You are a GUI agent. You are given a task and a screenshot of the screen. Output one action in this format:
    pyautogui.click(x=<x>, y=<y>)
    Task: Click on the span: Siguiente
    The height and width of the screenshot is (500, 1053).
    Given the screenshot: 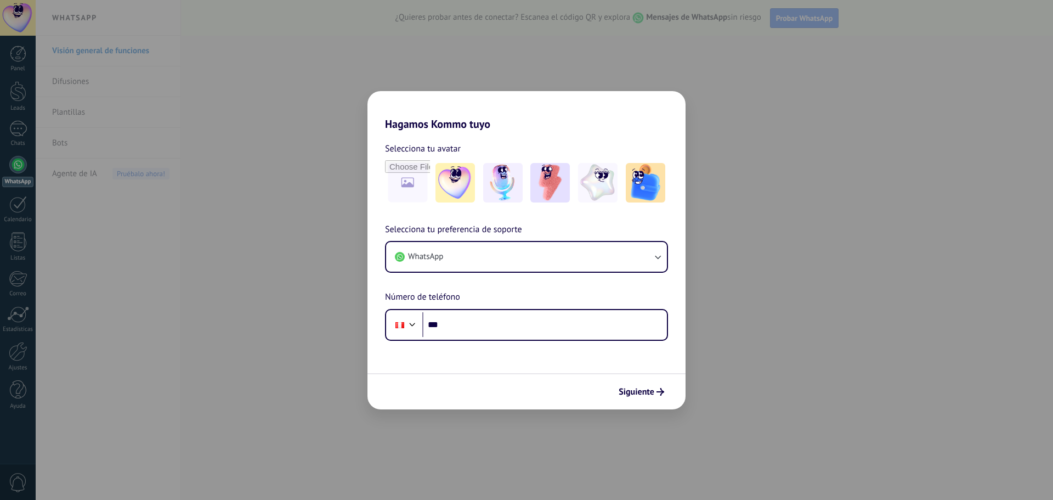 What is the action you would take?
    pyautogui.click(x=636, y=392)
    